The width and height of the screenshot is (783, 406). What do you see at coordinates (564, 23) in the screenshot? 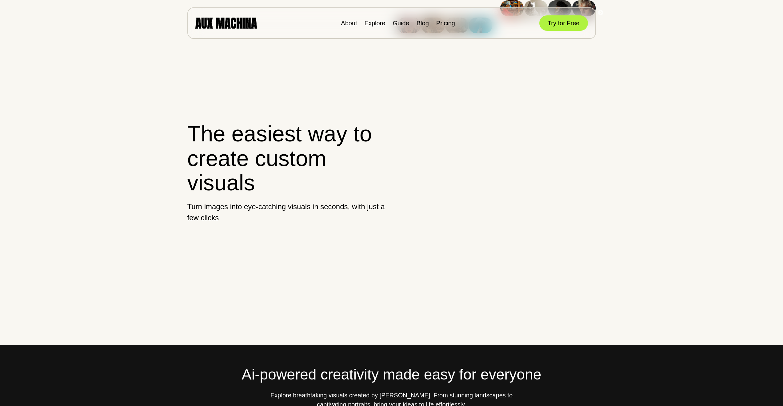
I see `button: Try for Free` at bounding box center [564, 23].